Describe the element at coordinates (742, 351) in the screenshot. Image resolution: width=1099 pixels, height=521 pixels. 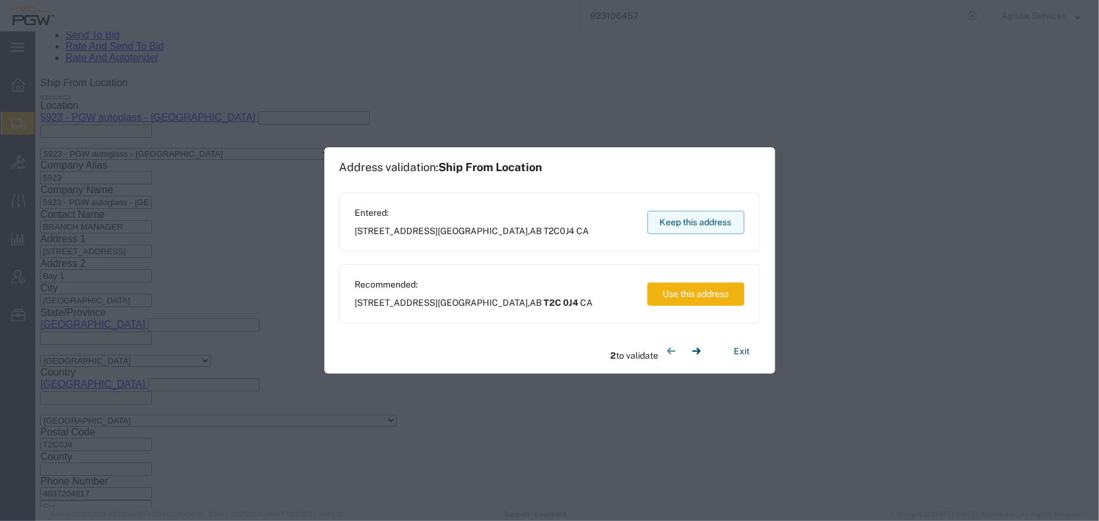
I see `button: Exit` at that location.